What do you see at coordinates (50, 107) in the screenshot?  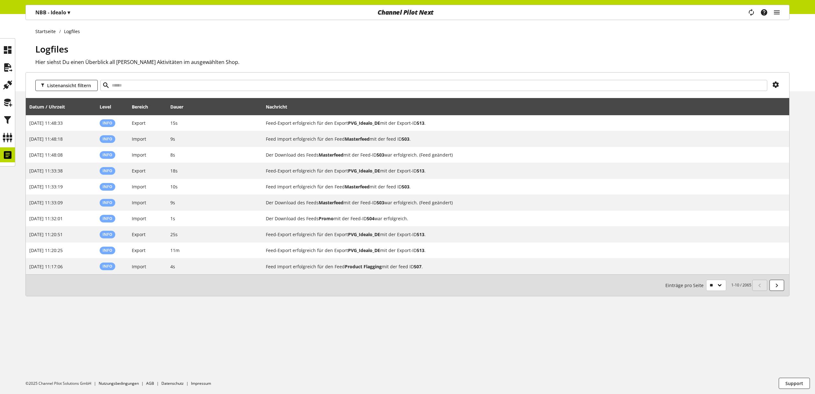 I see `div: Datum / Uhrzeit` at bounding box center [50, 107].